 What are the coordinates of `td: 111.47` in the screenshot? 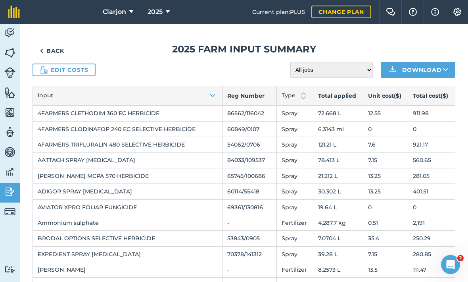 It's located at (432, 269).